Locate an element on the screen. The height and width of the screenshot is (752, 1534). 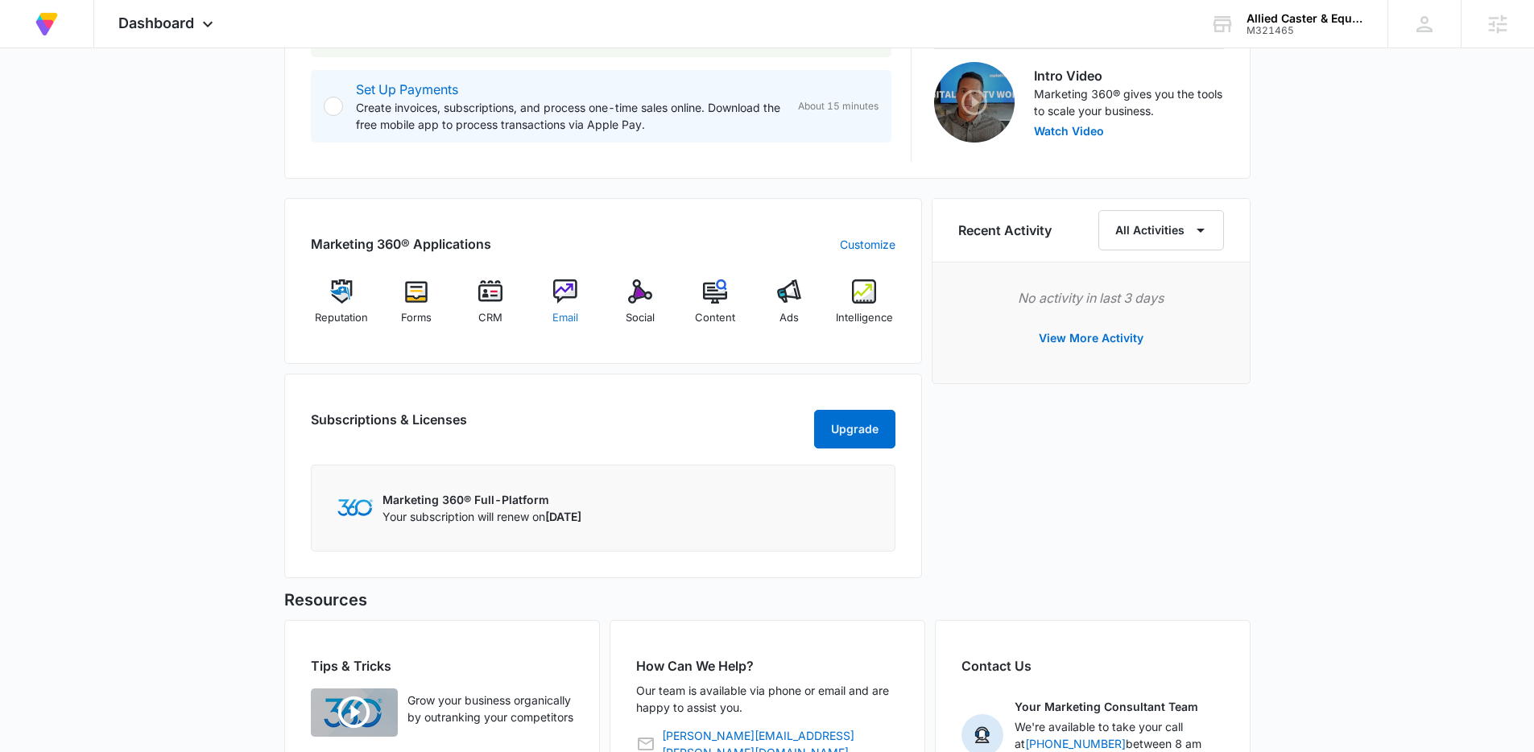
p: Your subscription will renew on is located at coordinates (482, 516).